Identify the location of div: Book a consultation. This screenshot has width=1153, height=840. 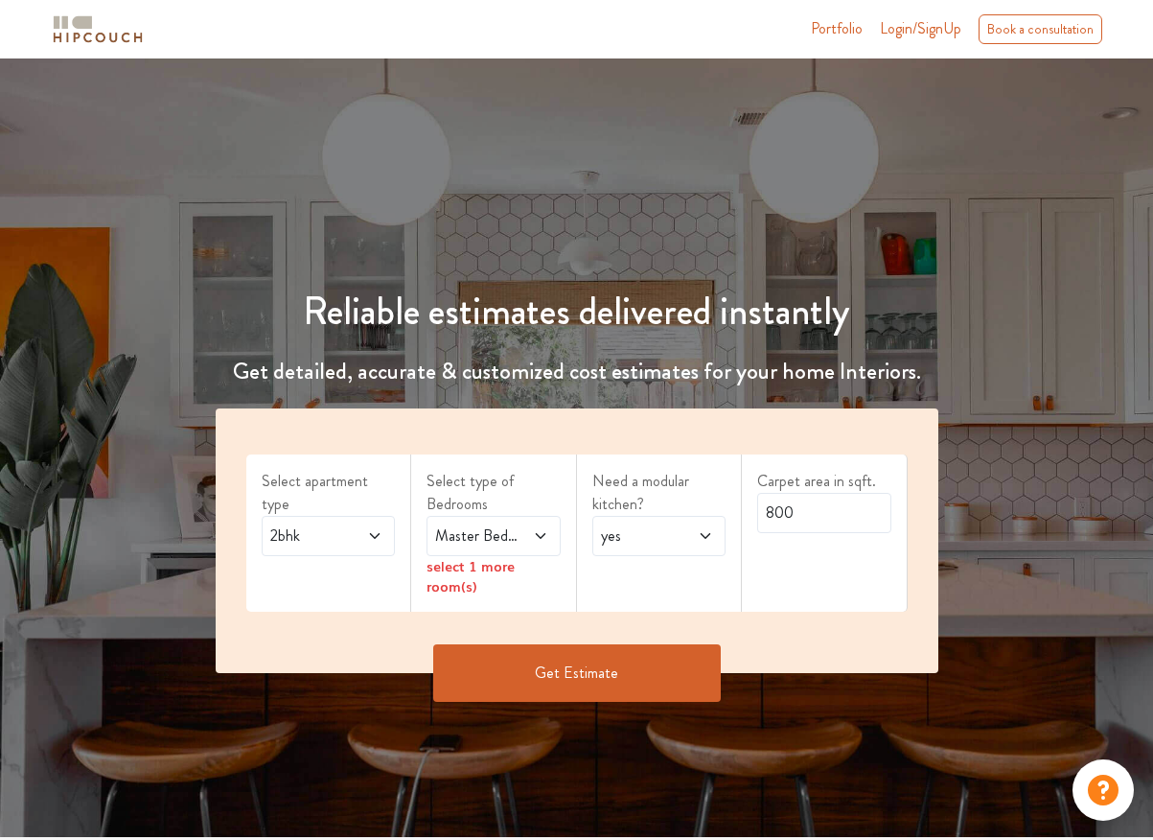
(1040, 29).